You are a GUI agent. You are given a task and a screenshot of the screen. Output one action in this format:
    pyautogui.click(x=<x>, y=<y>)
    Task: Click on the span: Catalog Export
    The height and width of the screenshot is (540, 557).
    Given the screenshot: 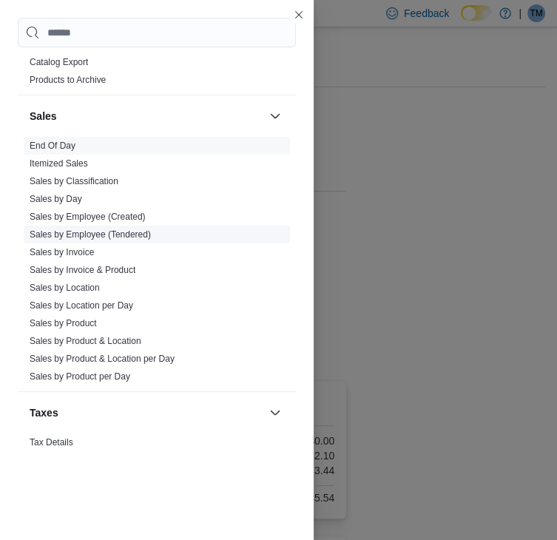 What is the action you would take?
    pyautogui.click(x=58, y=62)
    